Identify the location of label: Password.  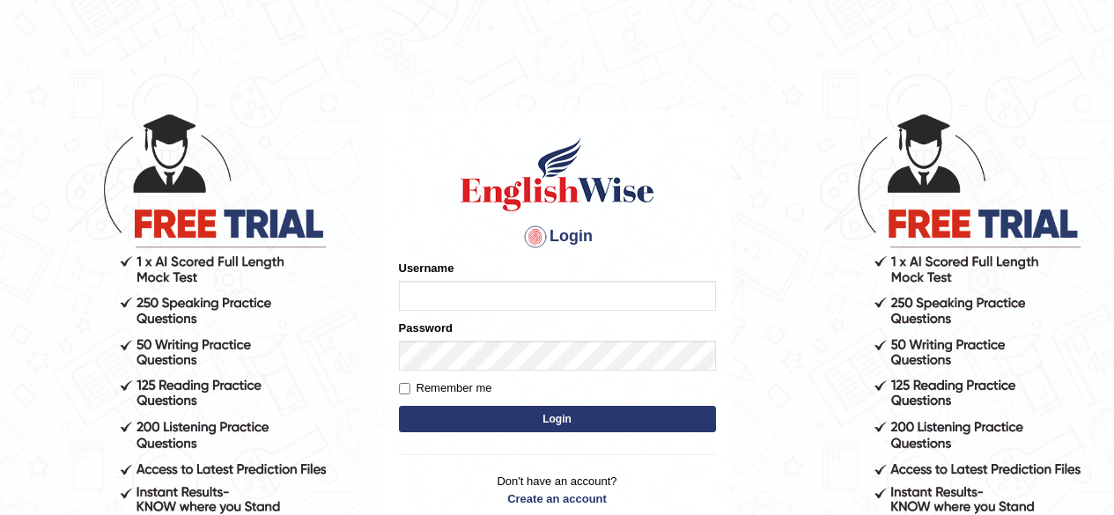
(425, 328).